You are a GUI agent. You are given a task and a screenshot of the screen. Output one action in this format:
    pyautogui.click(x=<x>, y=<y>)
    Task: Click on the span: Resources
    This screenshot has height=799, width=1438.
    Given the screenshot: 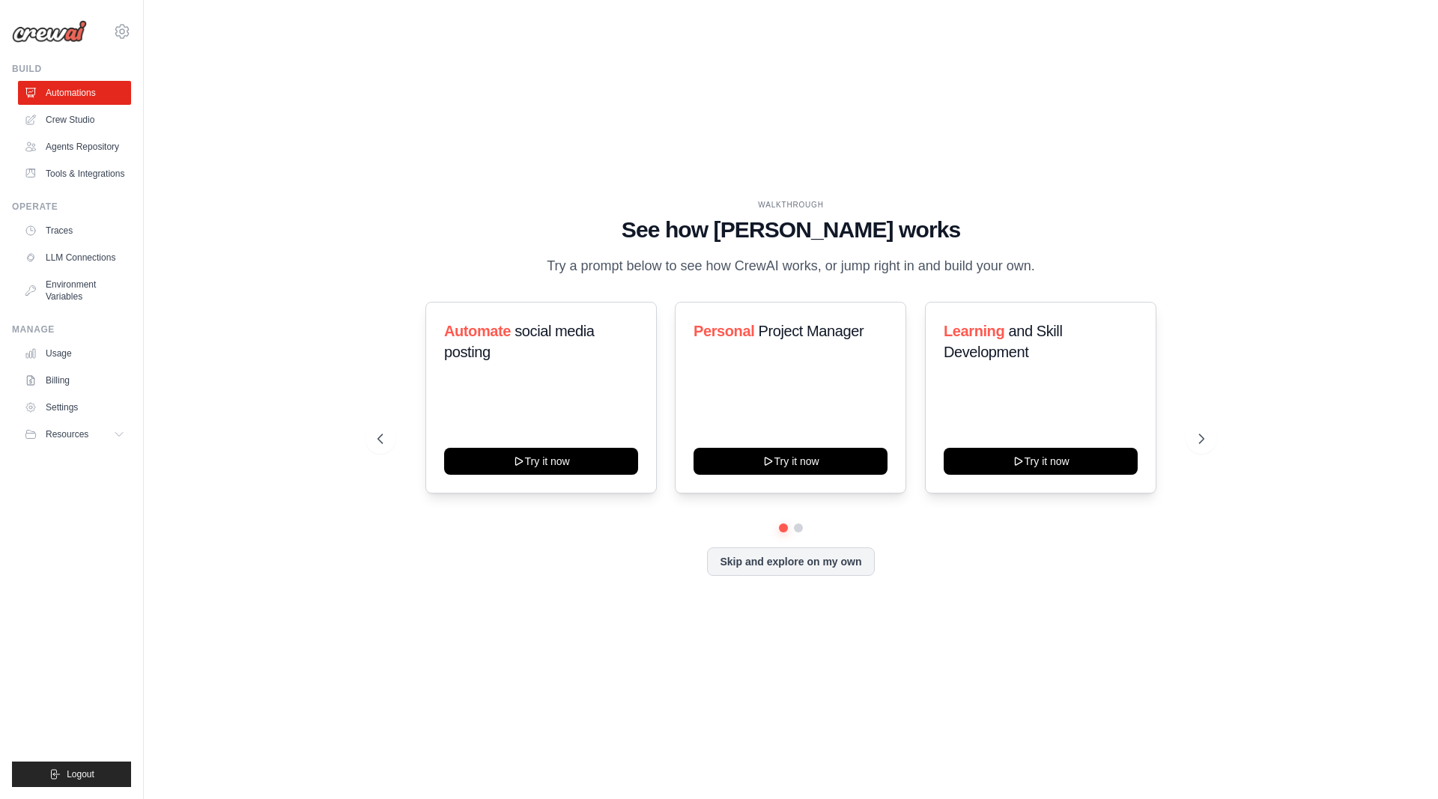 What is the action you would take?
    pyautogui.click(x=67, y=434)
    